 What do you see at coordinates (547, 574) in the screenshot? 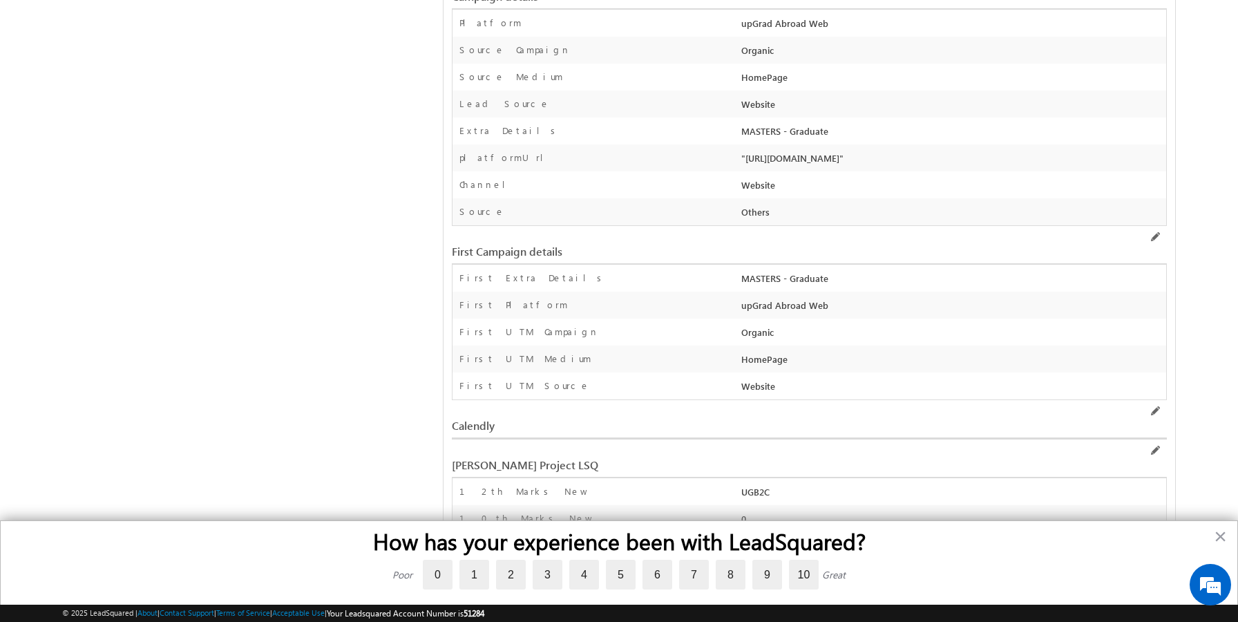
I see `label: 3` at bounding box center [547, 574].